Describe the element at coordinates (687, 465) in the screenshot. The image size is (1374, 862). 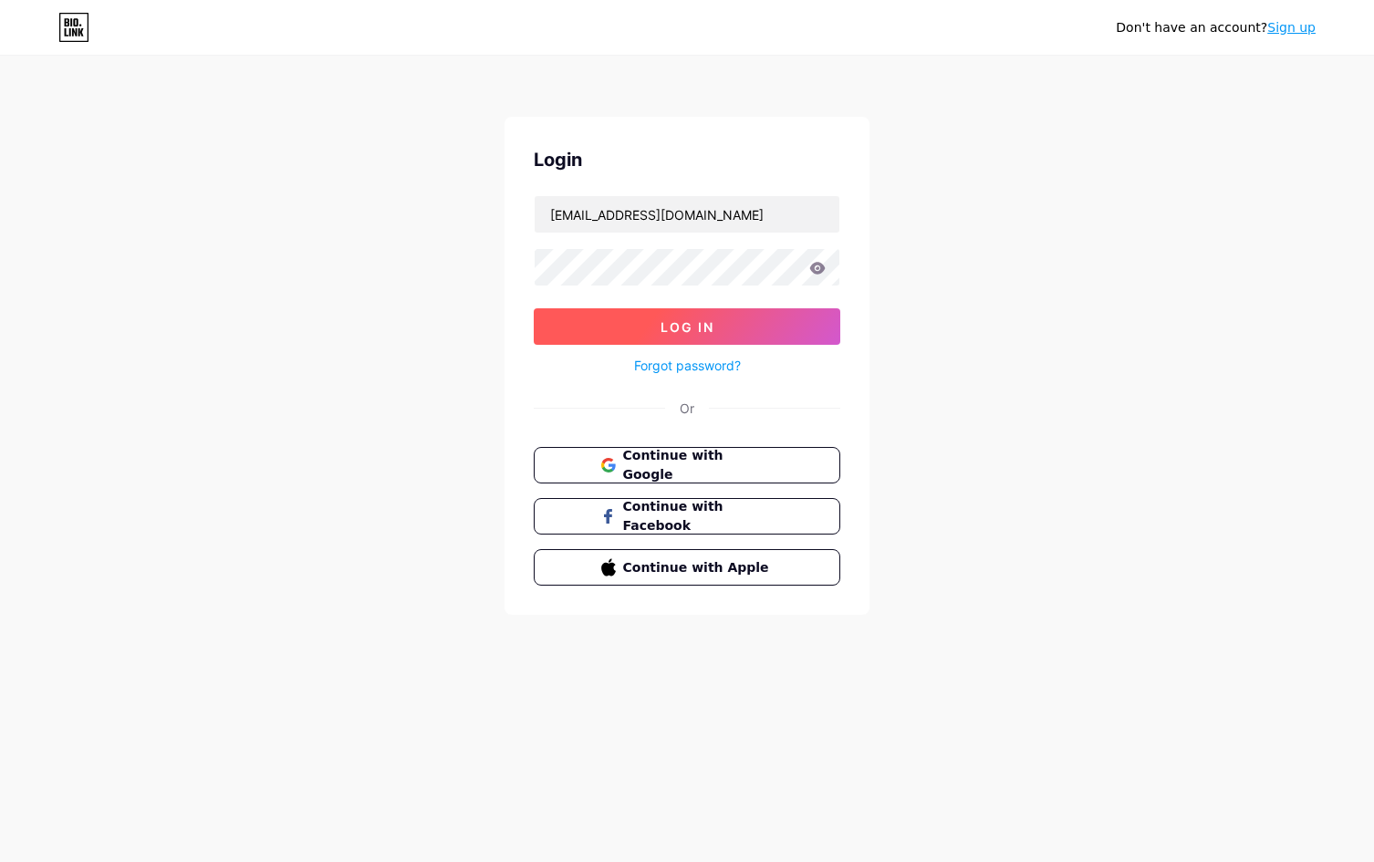
I see `button: Continue with Google` at that location.